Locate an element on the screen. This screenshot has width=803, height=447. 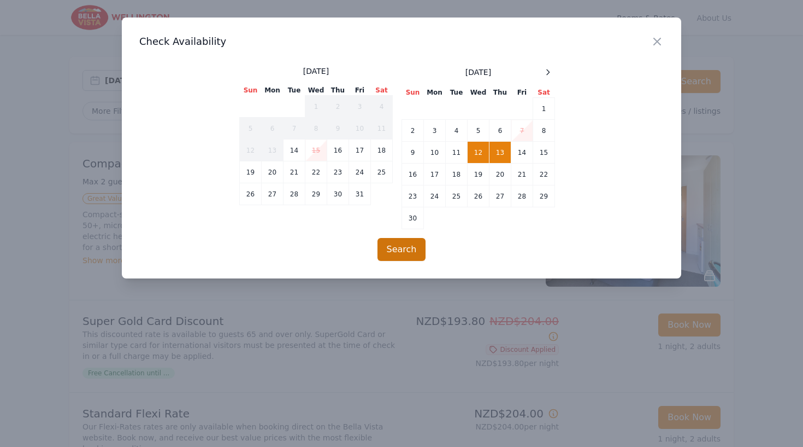
button: Search is located at coordinates (402, 249).